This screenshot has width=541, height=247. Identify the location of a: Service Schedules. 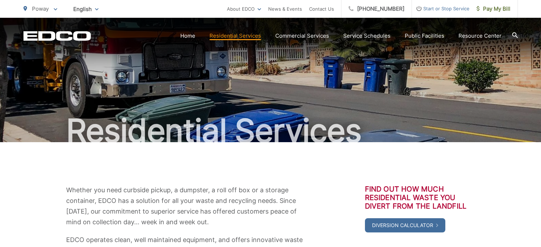
(366, 36).